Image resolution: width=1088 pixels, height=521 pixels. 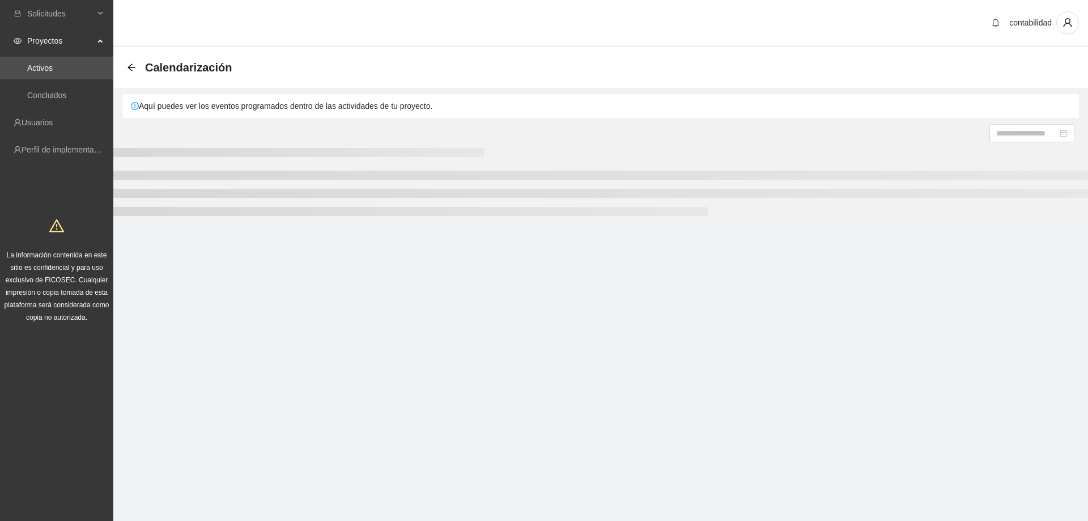 I want to click on span: inbox, so click(x=18, y=14).